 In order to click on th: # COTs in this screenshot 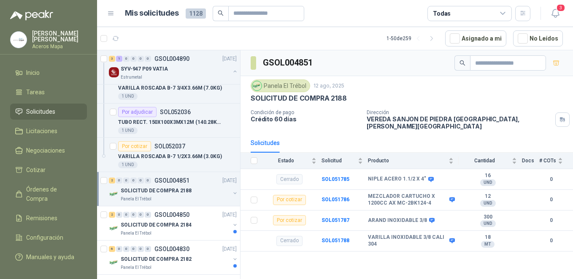, I will do `click(556, 160)`.